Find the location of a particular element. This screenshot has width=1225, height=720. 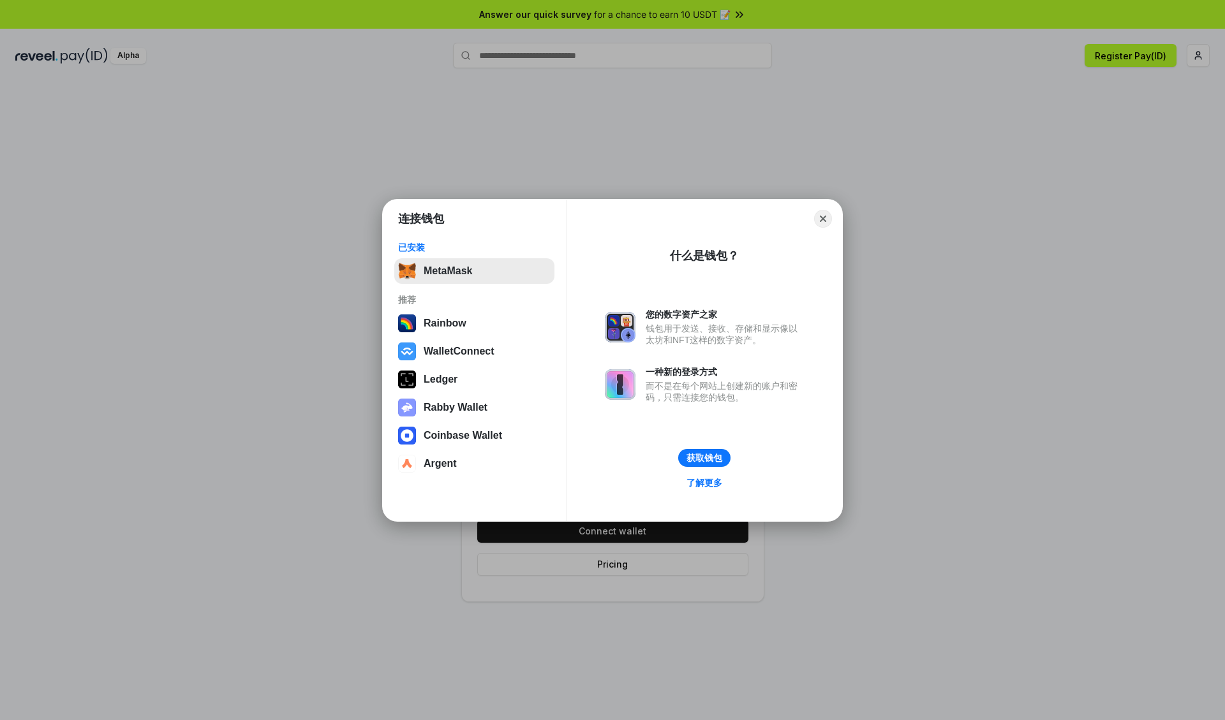

button: Rainbow is located at coordinates (474, 323).